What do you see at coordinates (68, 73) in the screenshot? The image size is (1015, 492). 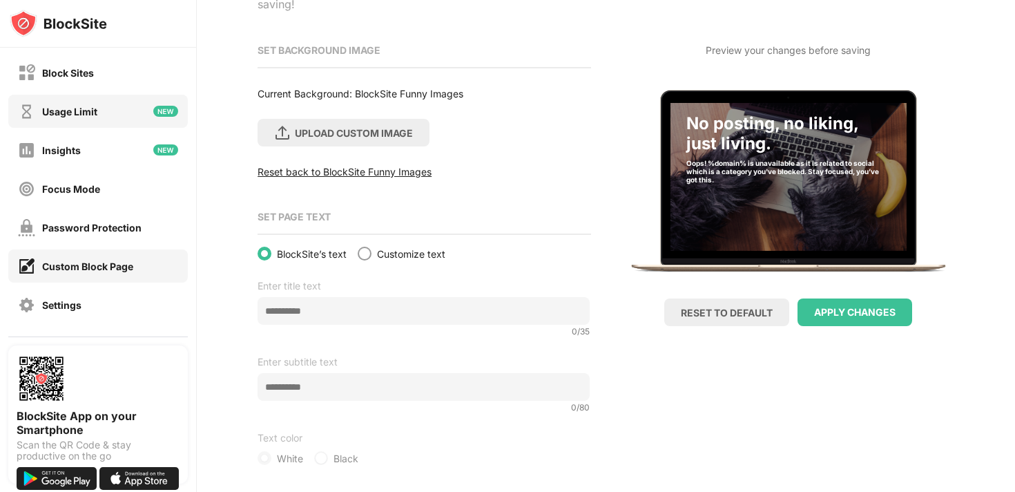 I see `div: Block Sites` at bounding box center [68, 73].